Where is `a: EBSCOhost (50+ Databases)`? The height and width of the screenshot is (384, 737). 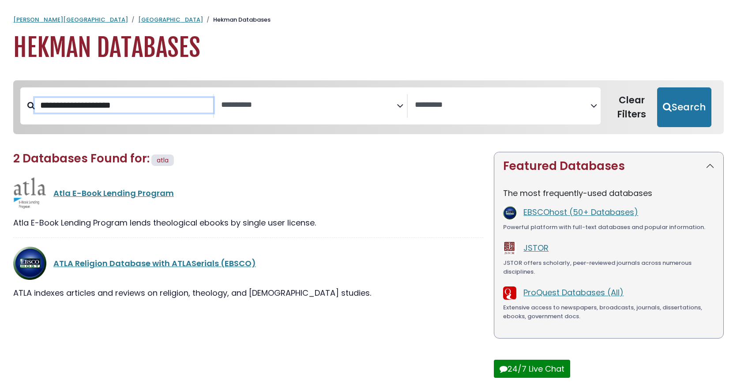 a: EBSCOhost (50+ Databases) is located at coordinates (581, 212).